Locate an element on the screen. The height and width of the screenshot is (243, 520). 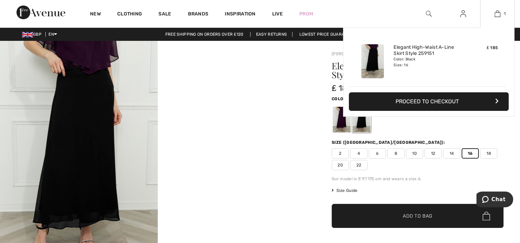
a: Lowest Price Guarantee is located at coordinates (327, 34).